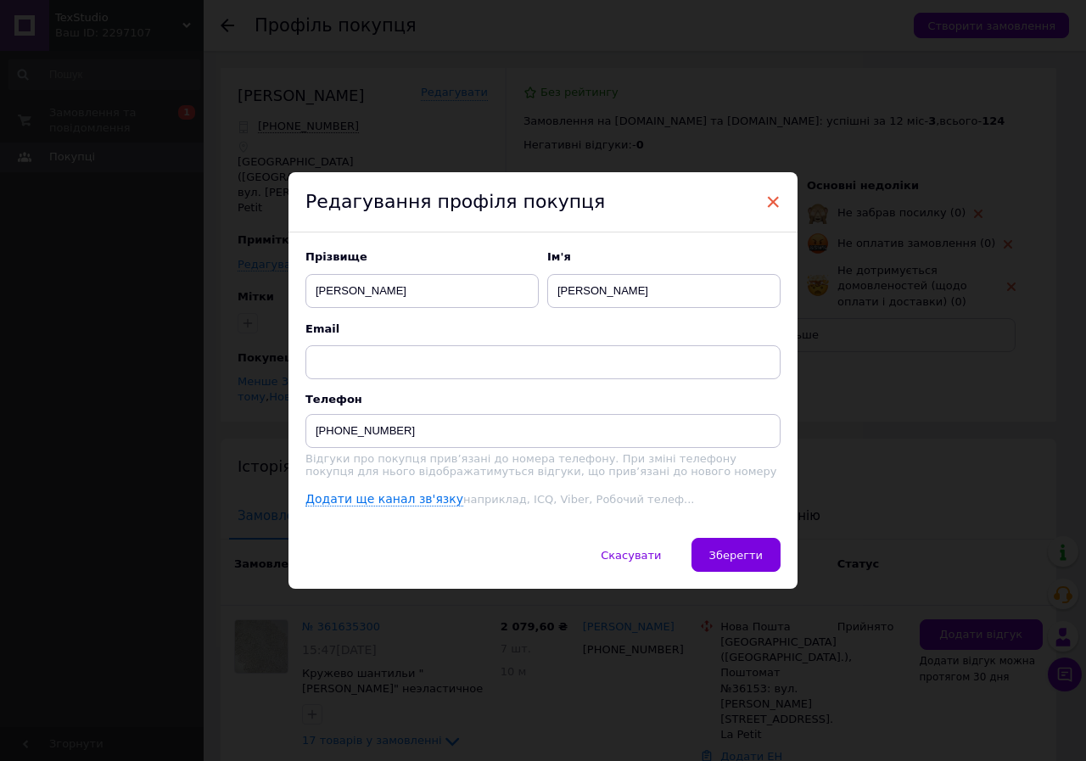  Describe the element at coordinates (543, 203) in the screenshot. I see `div: Редагування профіля покупця` at that location.